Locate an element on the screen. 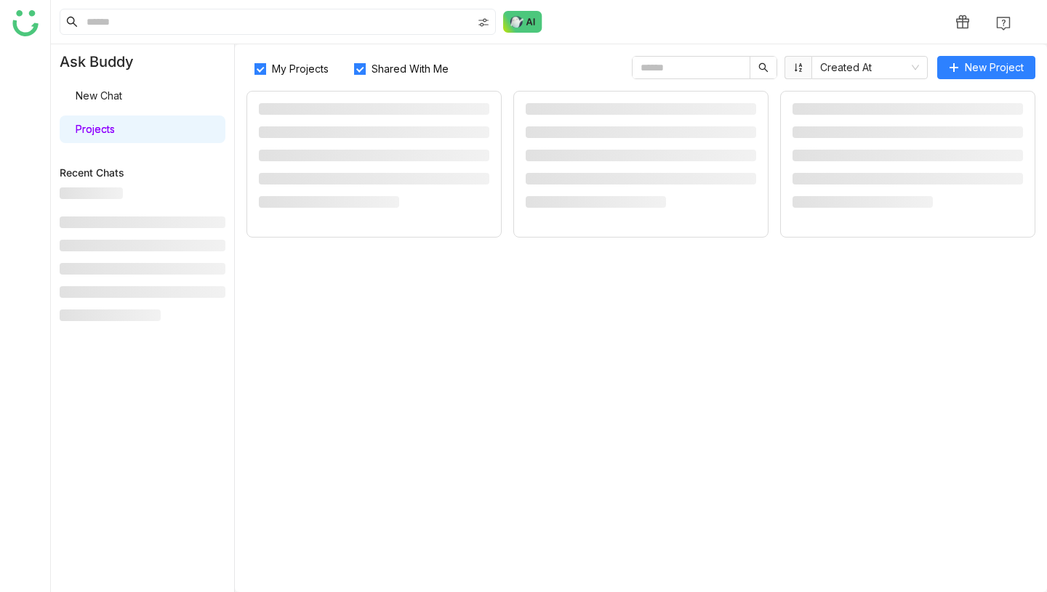 The height and width of the screenshot is (592, 1047). div: Recent Chats is located at coordinates (142, 172).